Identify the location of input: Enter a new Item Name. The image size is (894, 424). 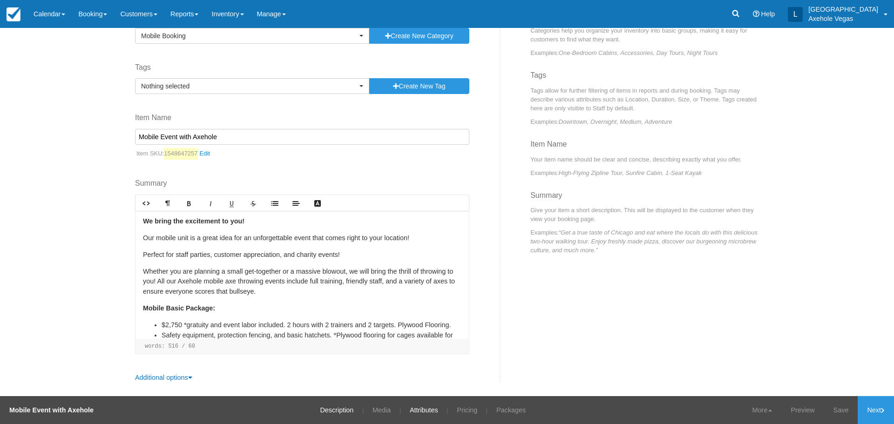
(302, 137).